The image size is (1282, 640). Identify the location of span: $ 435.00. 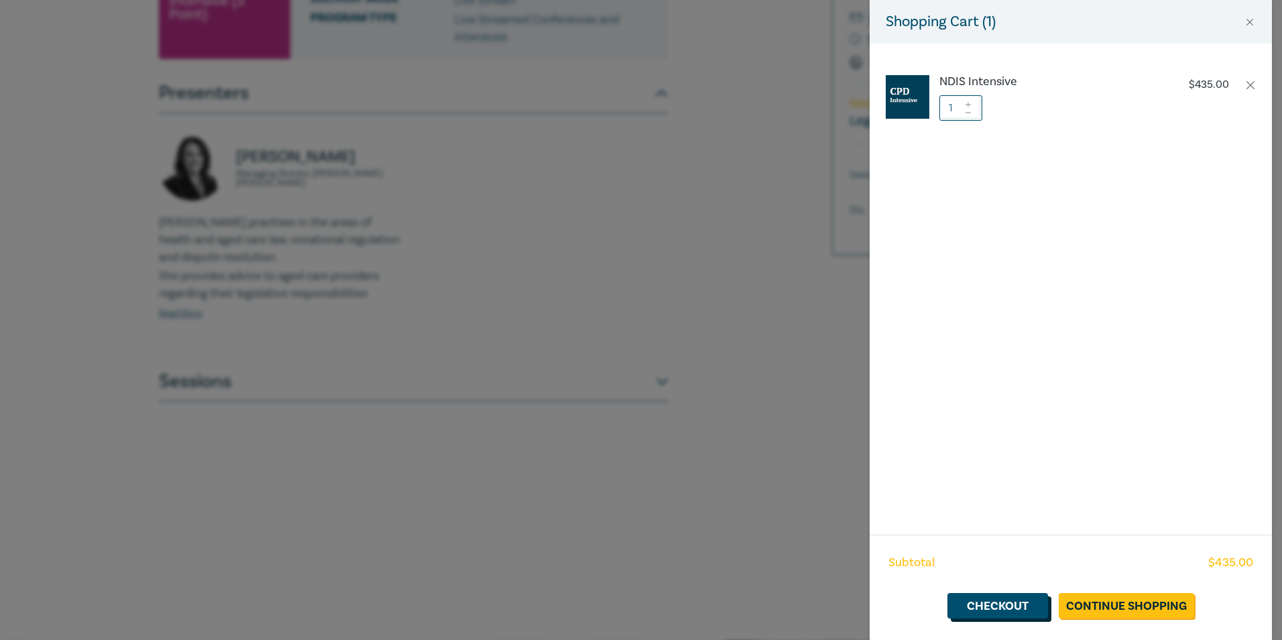
(1230, 563).